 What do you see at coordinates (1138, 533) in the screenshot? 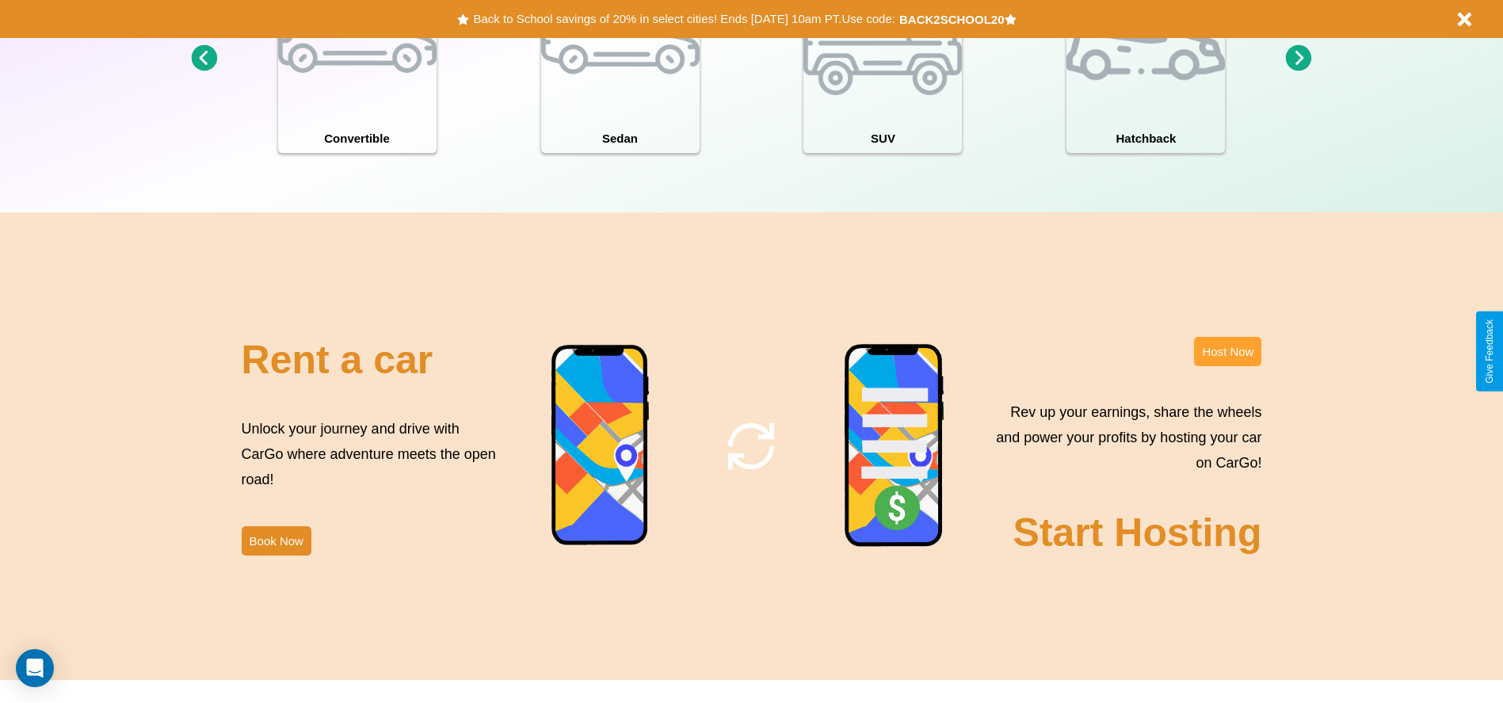
I see `h2: Start Hosting` at bounding box center [1138, 533].